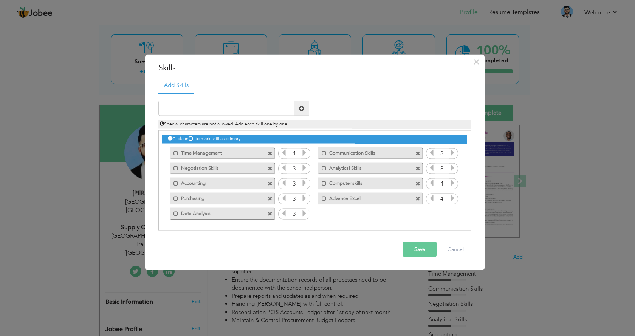 This screenshot has width=635, height=336. Describe the element at coordinates (419, 249) in the screenshot. I see `button: Save` at that location.